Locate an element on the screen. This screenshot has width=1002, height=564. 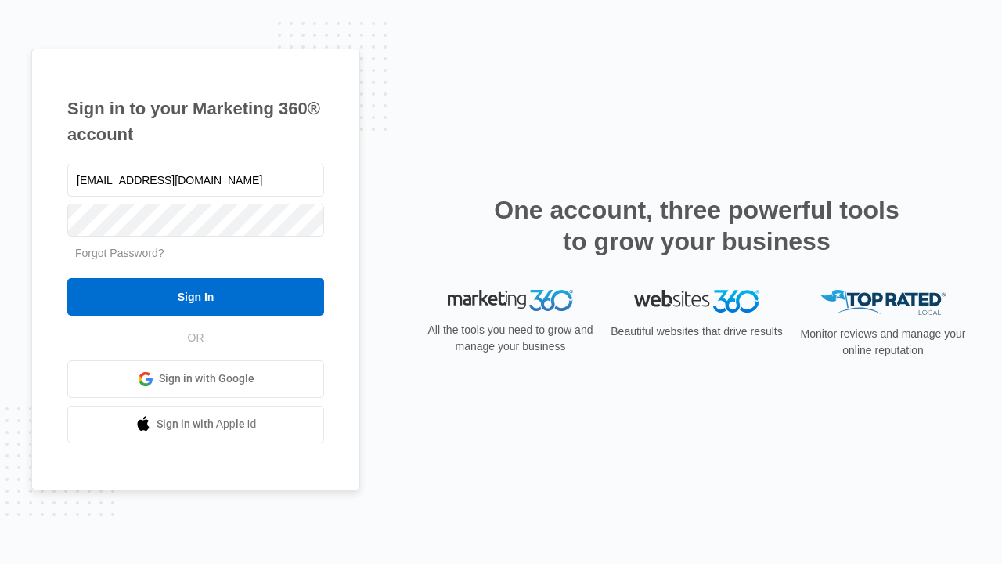
input: Sign In is located at coordinates (196, 297).